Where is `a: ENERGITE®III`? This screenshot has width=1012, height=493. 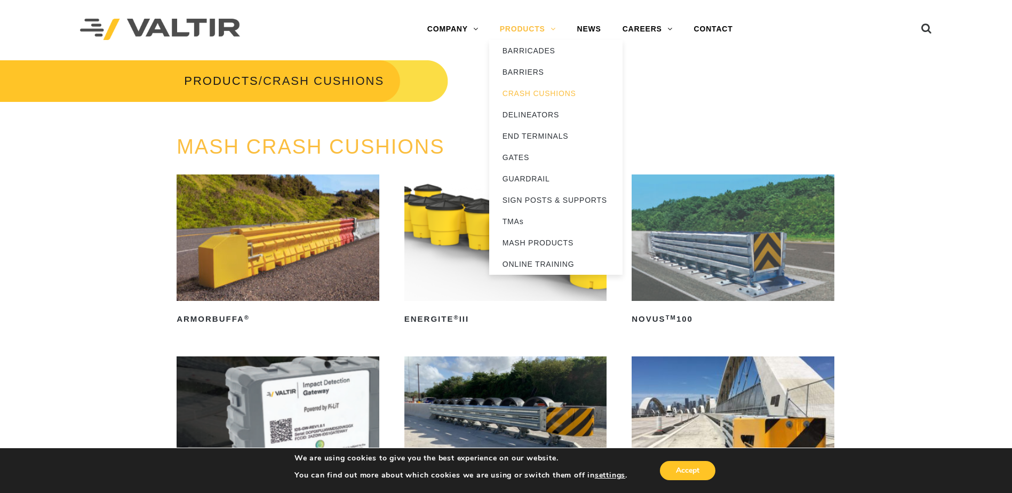
a: ENERGITE®III is located at coordinates (506, 251).